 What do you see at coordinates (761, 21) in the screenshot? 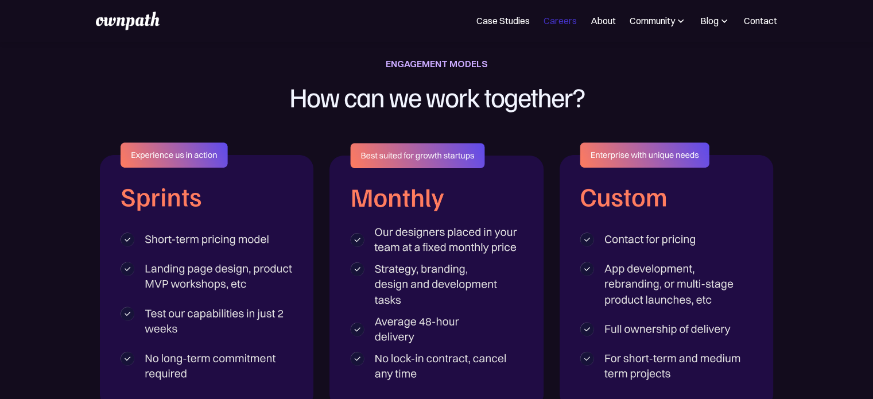
I see `a: Contact` at bounding box center [761, 21].